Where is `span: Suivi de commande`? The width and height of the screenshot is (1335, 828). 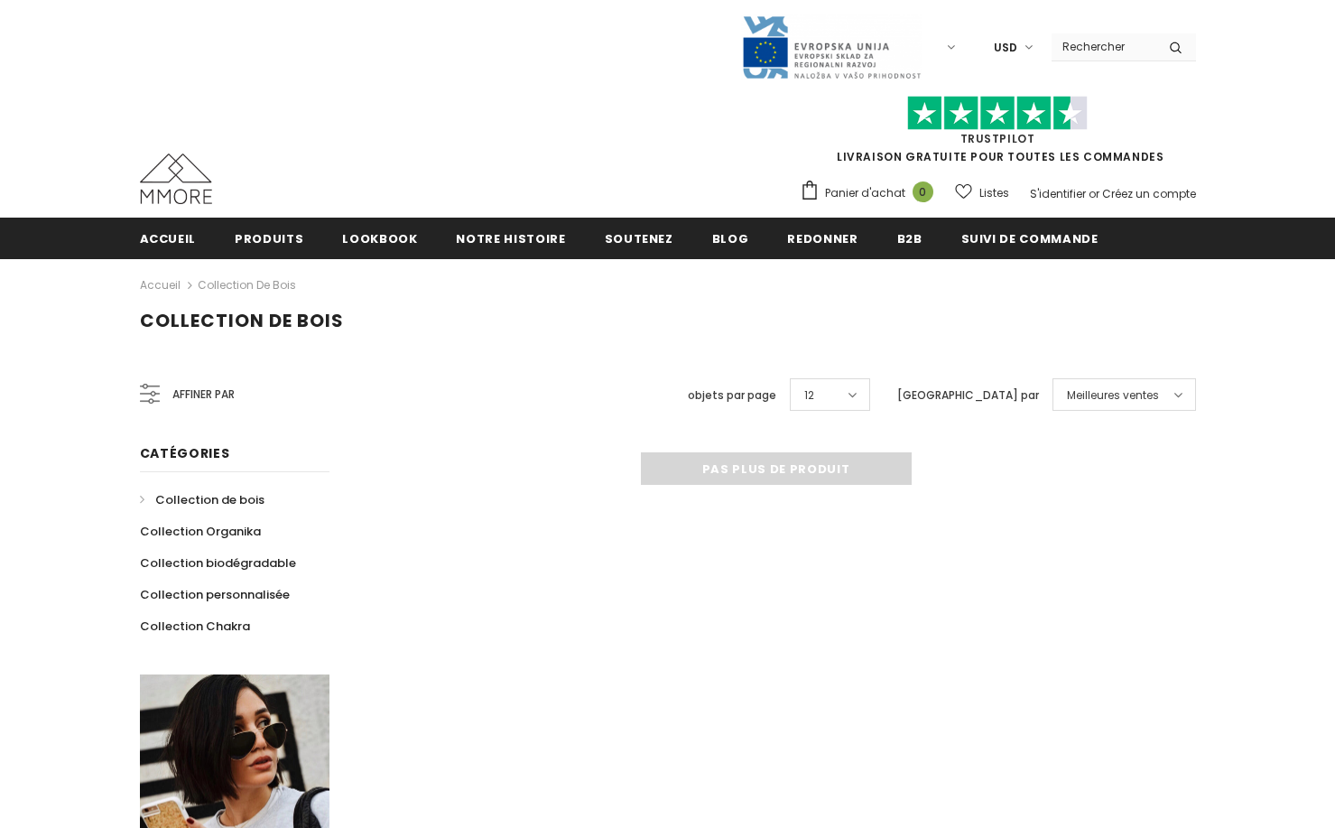
span: Suivi de commande is located at coordinates (1030, 238).